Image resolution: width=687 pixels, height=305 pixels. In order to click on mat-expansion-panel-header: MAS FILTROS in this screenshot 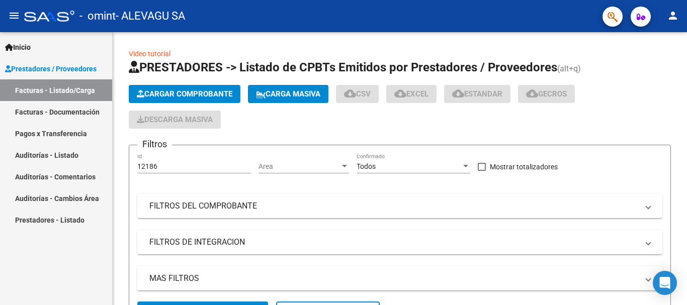, I will do `click(400, 278)`.